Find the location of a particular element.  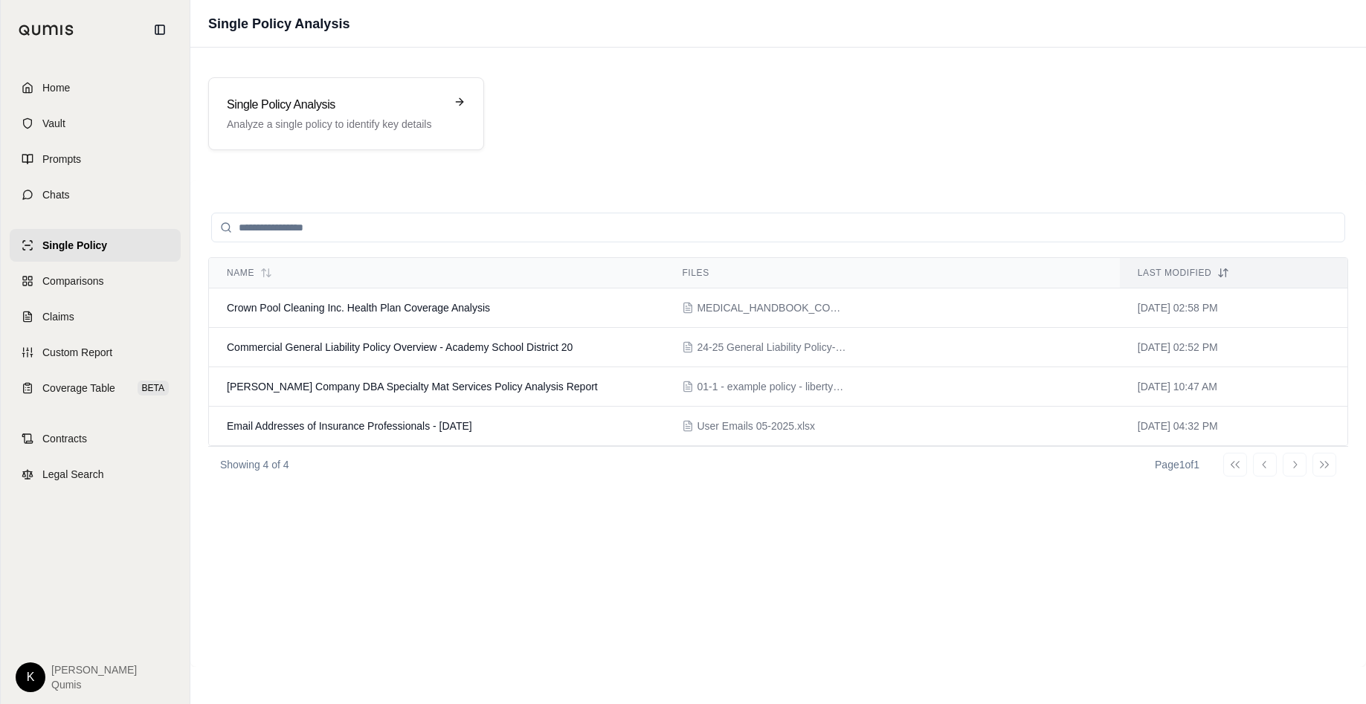

span: Coverage Table is located at coordinates (79, 388).